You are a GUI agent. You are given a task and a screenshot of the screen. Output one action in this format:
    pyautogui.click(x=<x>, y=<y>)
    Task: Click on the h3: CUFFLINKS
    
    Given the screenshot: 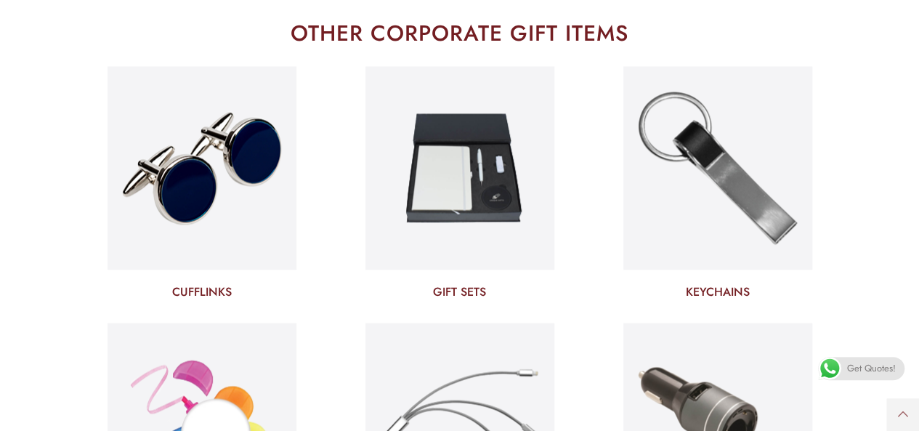 What is the action you would take?
    pyautogui.click(x=201, y=292)
    